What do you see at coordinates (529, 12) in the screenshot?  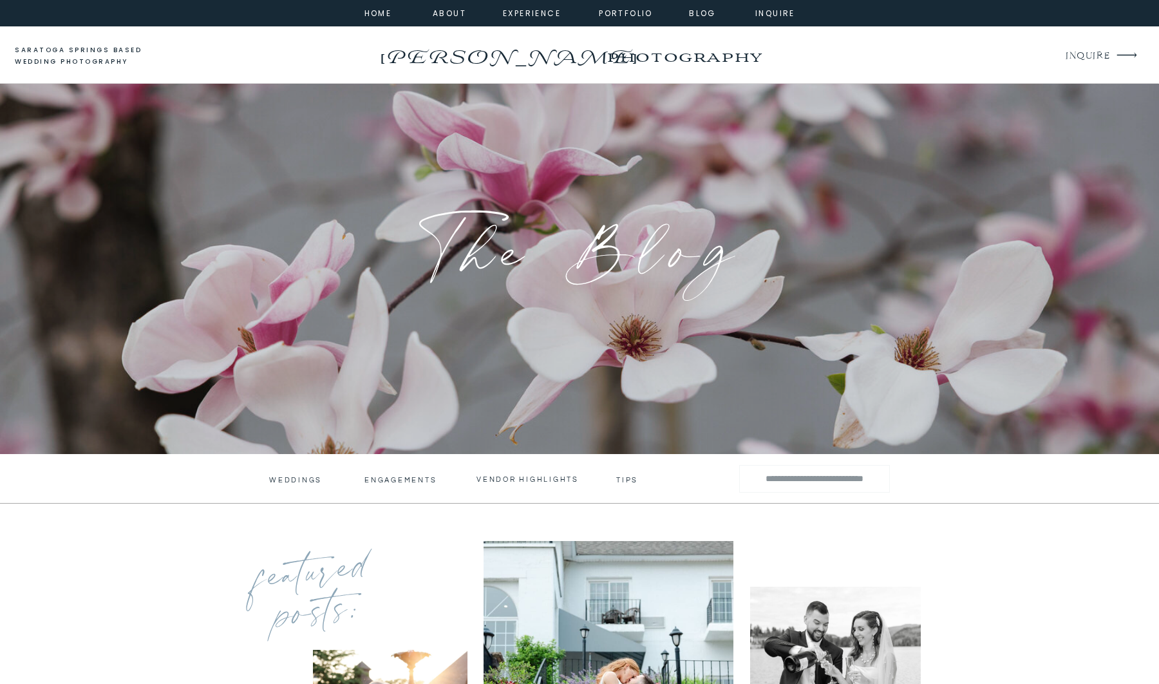 I see `nav: experience` at bounding box center [529, 12].